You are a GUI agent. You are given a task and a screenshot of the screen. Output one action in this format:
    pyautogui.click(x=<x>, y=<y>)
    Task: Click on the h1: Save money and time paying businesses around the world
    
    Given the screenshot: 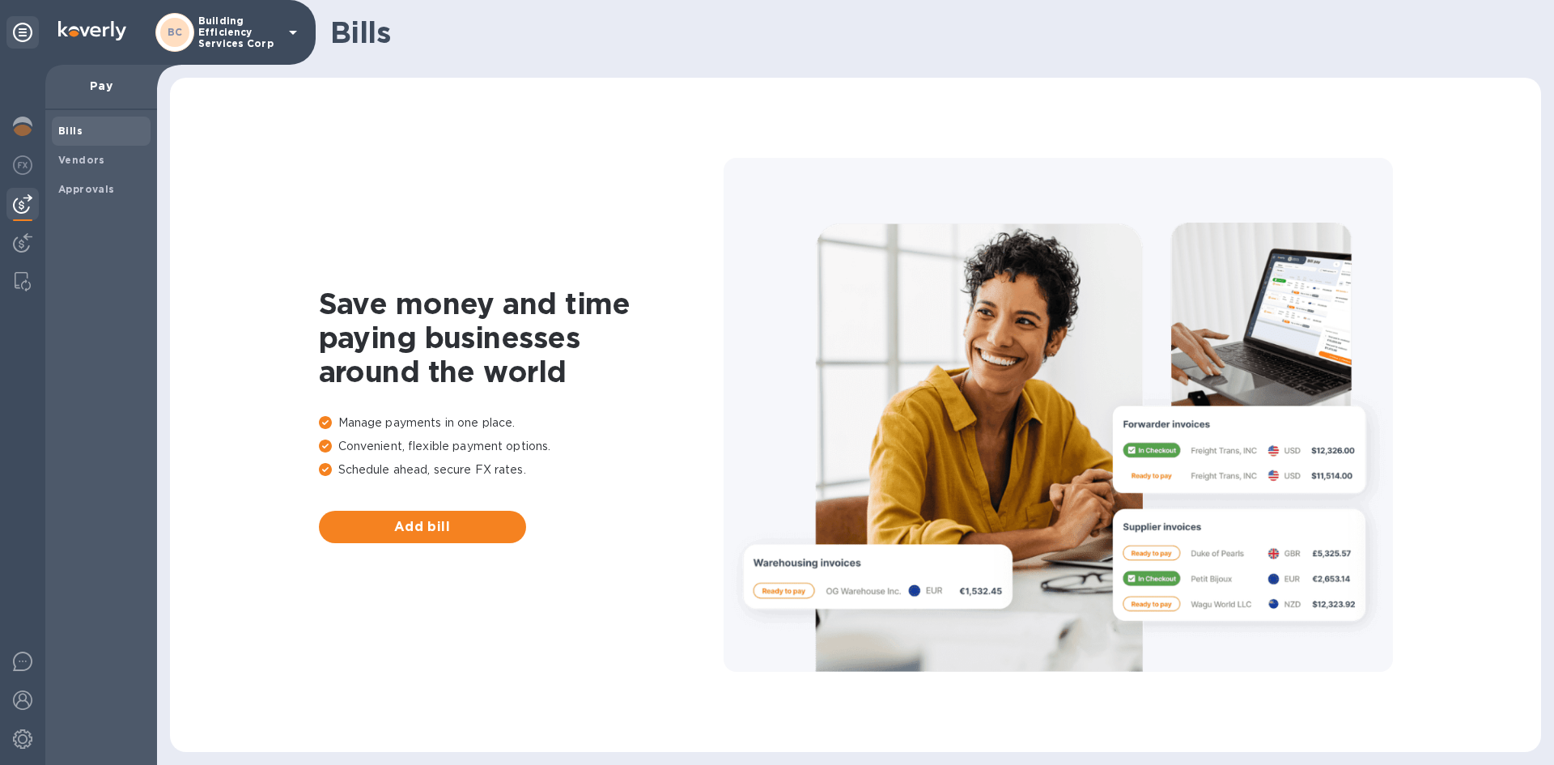 What is the action you would take?
    pyautogui.click(x=521, y=338)
    